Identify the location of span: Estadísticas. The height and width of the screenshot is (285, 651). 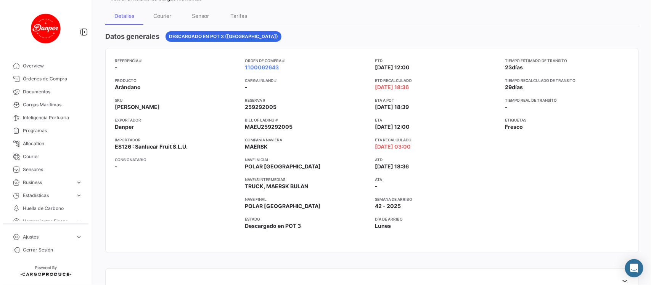
(48, 196).